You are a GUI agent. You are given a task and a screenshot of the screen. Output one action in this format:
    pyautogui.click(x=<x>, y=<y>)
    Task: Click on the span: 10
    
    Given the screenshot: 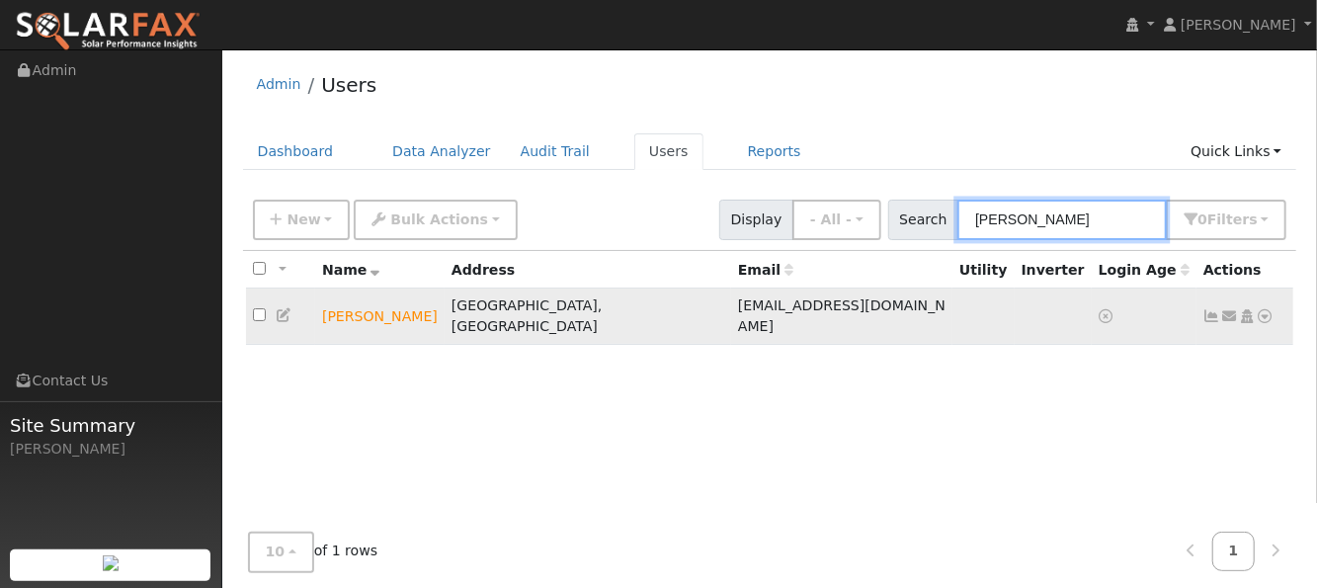 What is the action you would take?
    pyautogui.click(x=276, y=552)
    